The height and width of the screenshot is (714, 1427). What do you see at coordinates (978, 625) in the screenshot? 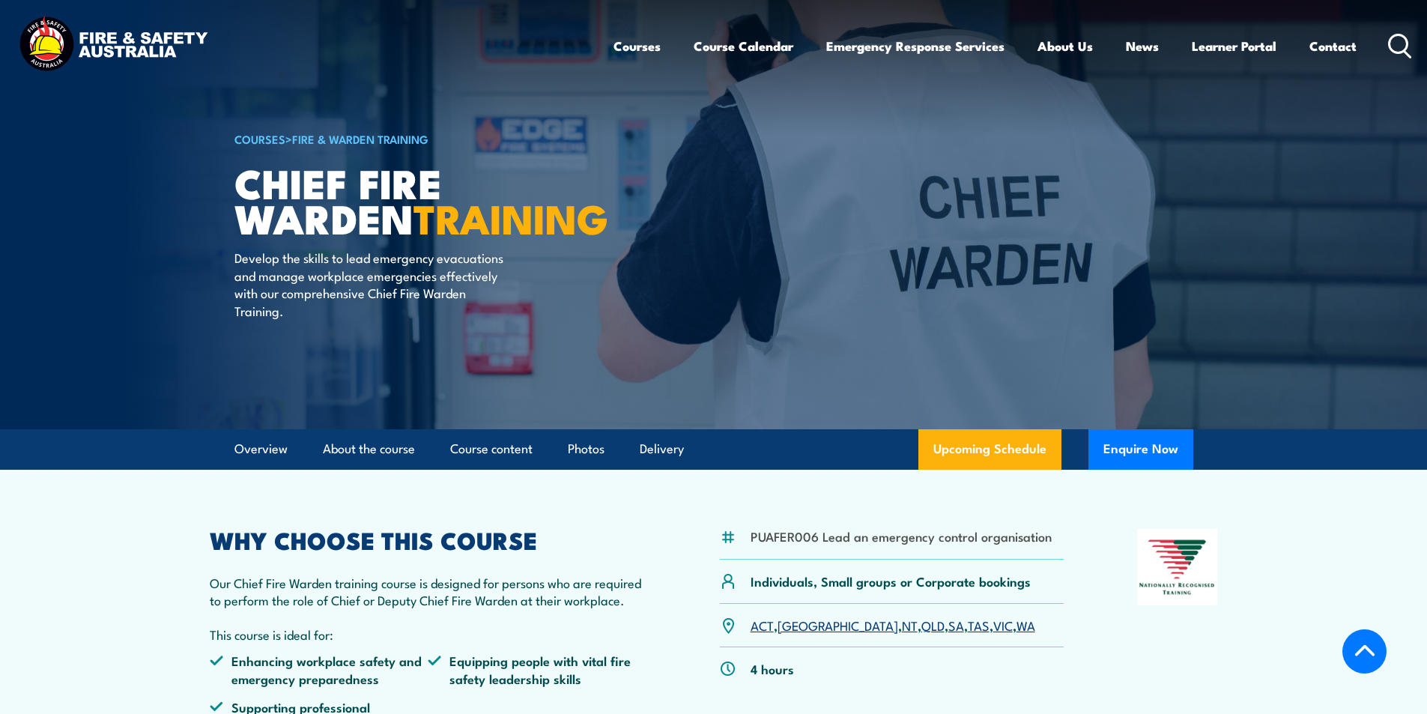
I see `a: TAS` at bounding box center [978, 625].